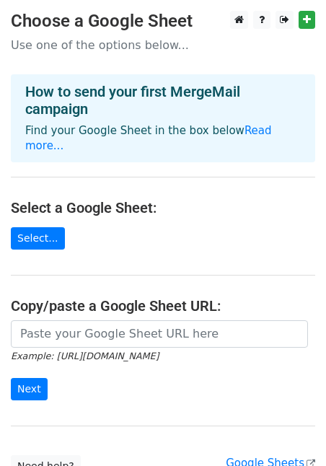 The height and width of the screenshot is (466, 326). What do you see at coordinates (163, 21) in the screenshot?
I see `h3: Choose a Google Sheet` at bounding box center [163, 21].